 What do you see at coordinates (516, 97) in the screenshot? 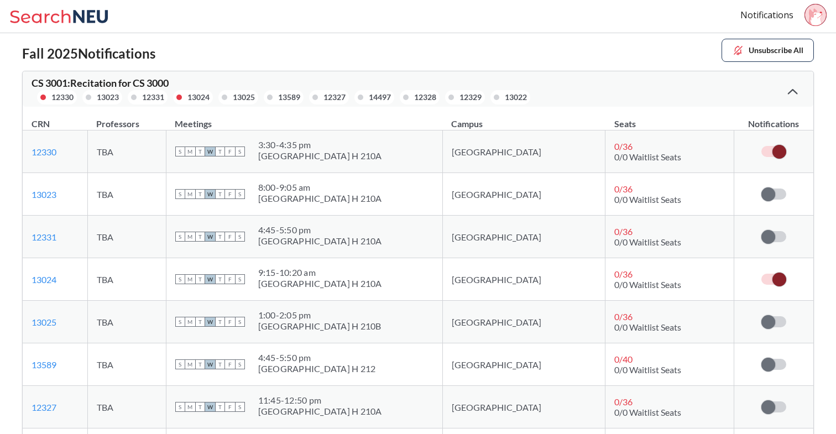
I see `div: 13022` at bounding box center [516, 97].